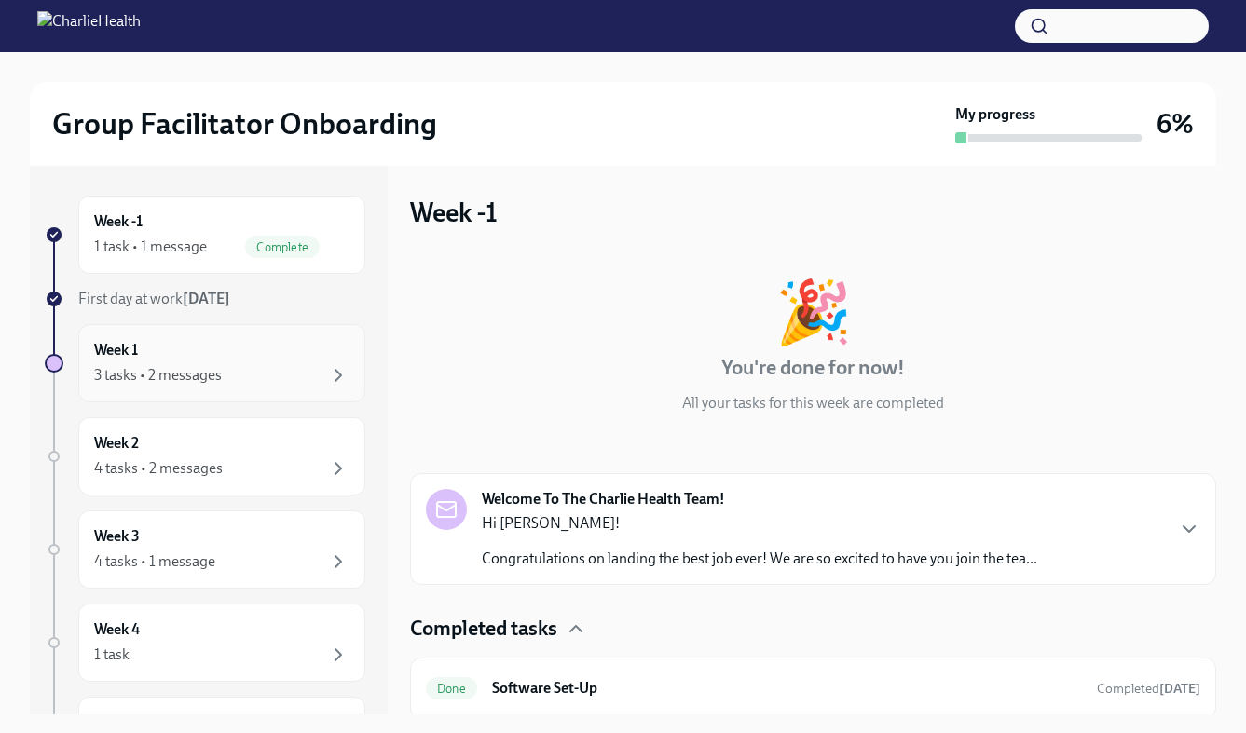 This screenshot has height=733, width=1246. Describe the element at coordinates (759, 559) in the screenshot. I see `p: Congratulations on landing the best job ever! We are so excited to have you join the tea...` at that location.